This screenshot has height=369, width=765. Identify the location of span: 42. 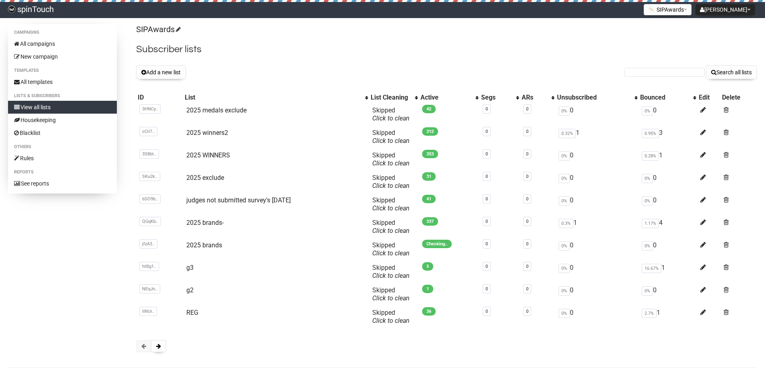
(429, 109).